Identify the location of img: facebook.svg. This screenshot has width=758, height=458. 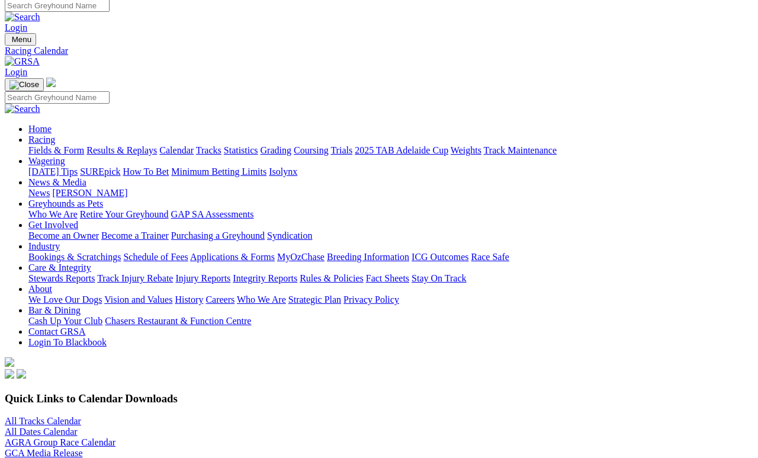
(9, 374).